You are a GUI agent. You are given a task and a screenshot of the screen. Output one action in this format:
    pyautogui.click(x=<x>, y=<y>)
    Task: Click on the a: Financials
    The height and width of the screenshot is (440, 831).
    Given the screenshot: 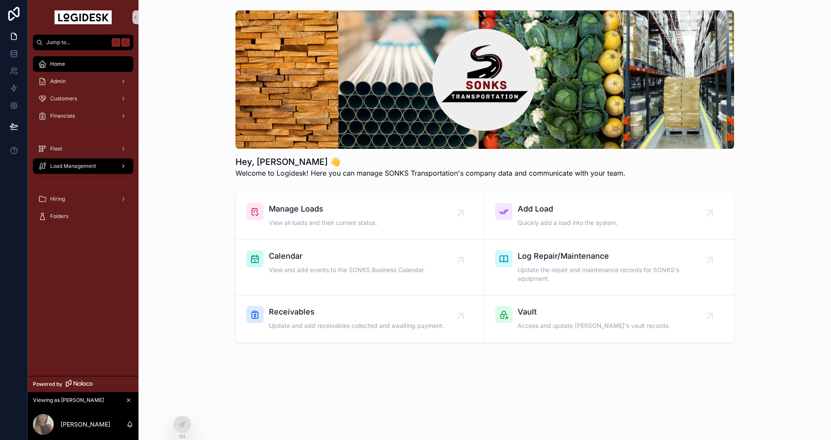 What is the action you would take?
    pyautogui.click(x=83, y=116)
    